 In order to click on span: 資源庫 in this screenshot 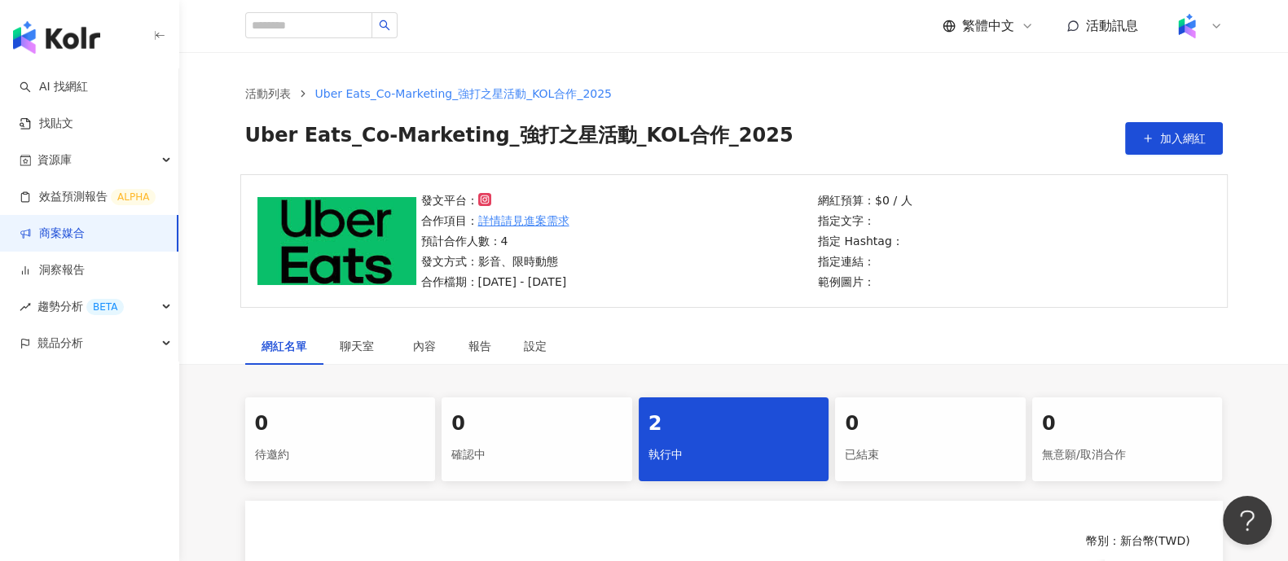, I will do `click(55, 160)`.